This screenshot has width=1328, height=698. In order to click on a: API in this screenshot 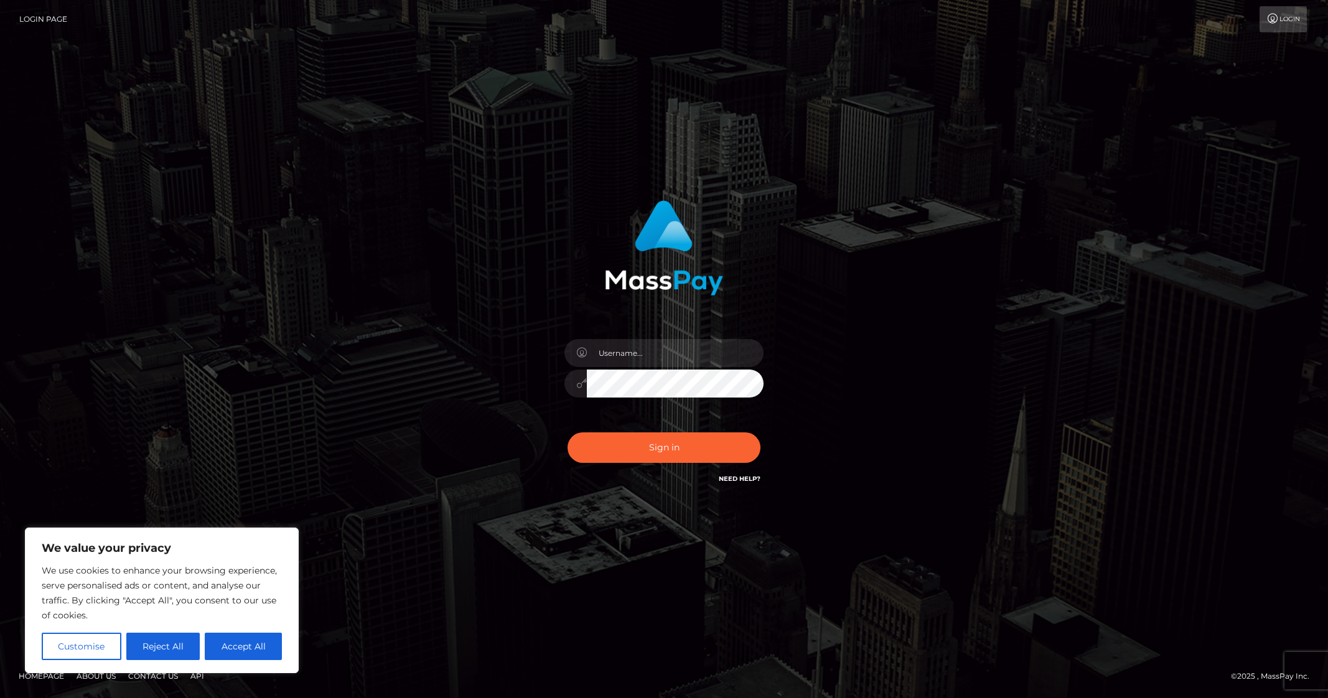, I will do `click(197, 676)`.